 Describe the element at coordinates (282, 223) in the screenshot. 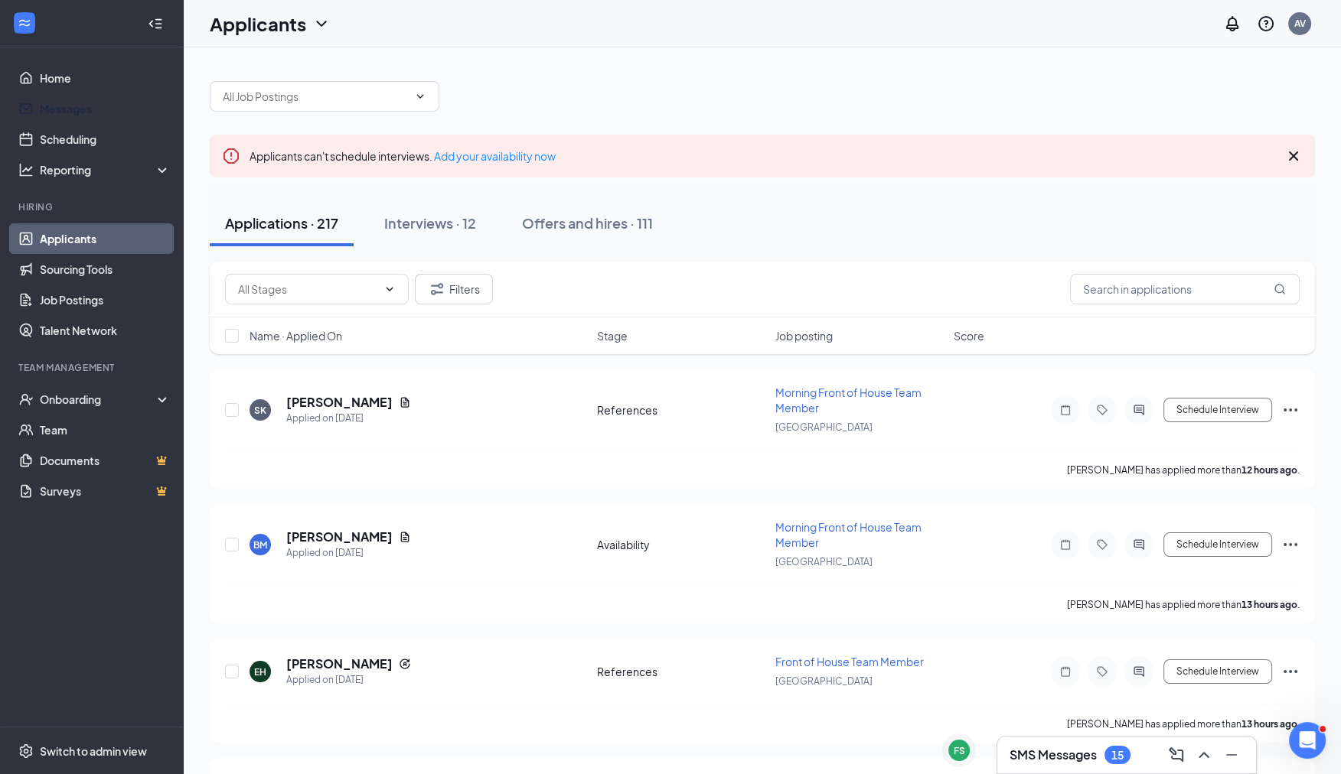

I see `div: Applications · 217` at that location.